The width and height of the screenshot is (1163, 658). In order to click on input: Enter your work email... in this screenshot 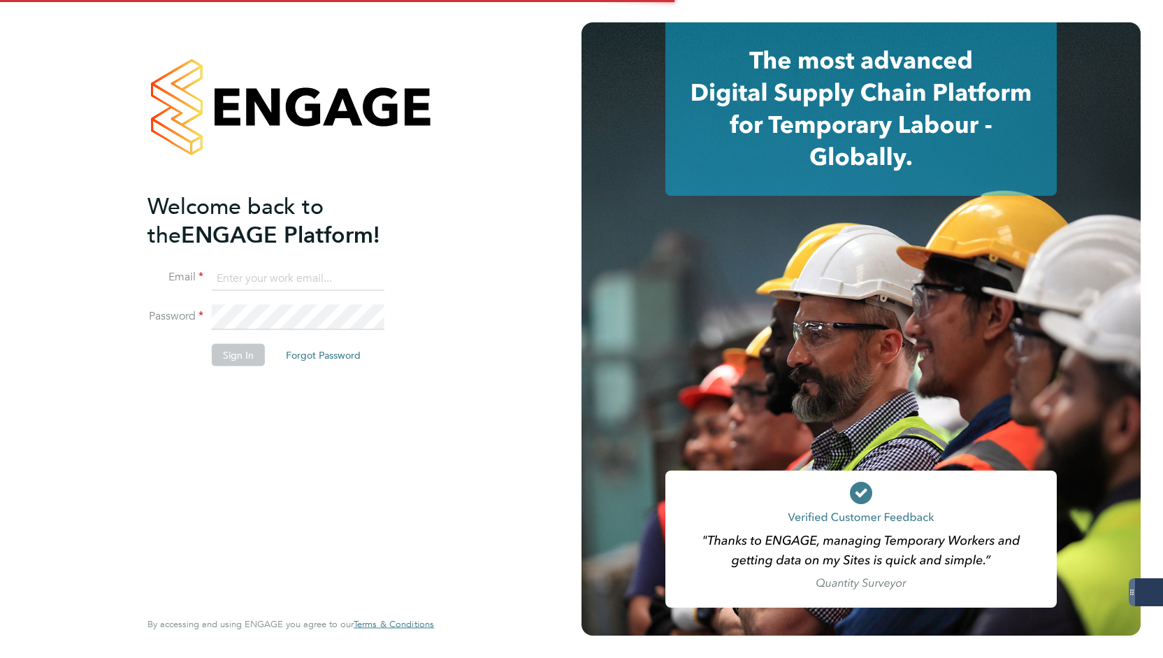, I will do `click(298, 278)`.